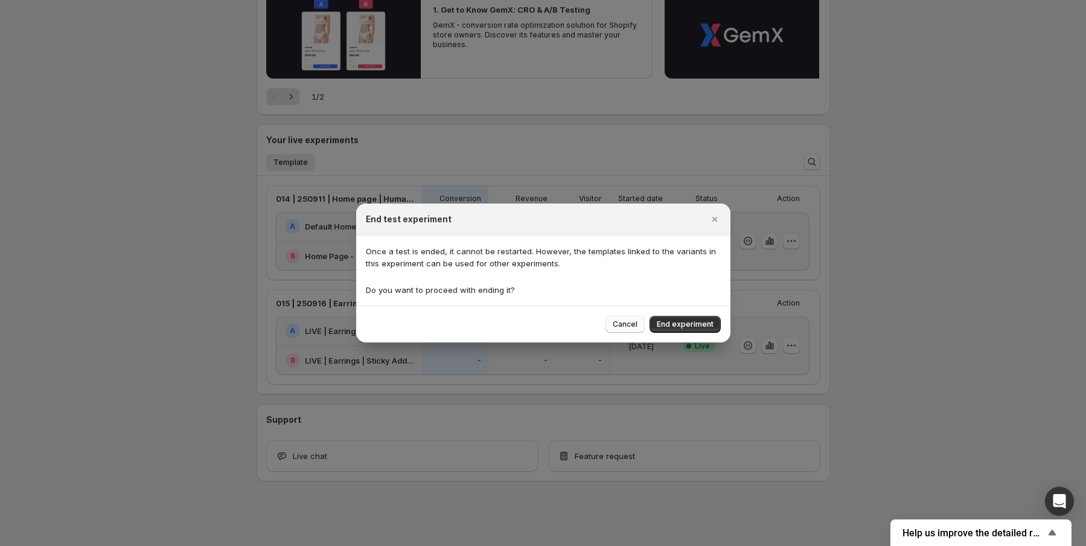 The height and width of the screenshot is (546, 1086). I want to click on button: Close, so click(715, 219).